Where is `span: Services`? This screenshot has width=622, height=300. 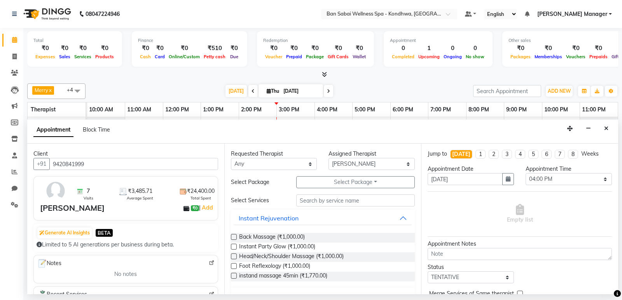 span: Services is located at coordinates (83, 57).